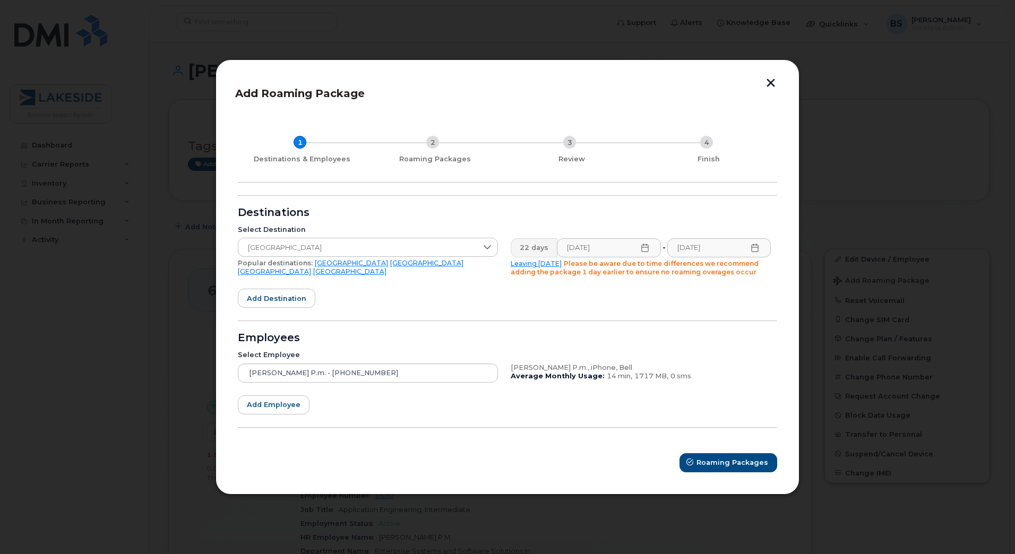 Image resolution: width=1015 pixels, height=554 pixels. Describe the element at coordinates (707, 142) in the screenshot. I see `div: 4` at that location.